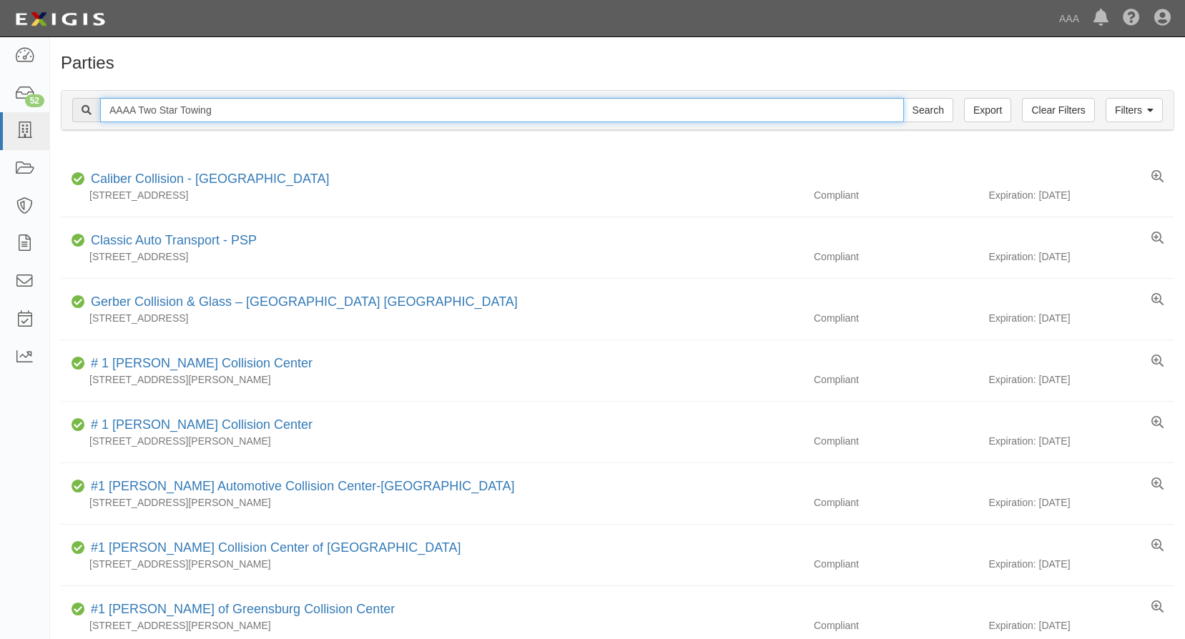 Image resolution: width=1185 pixels, height=639 pixels. What do you see at coordinates (1058, 110) in the screenshot?
I see `a: Clear Filters` at bounding box center [1058, 110].